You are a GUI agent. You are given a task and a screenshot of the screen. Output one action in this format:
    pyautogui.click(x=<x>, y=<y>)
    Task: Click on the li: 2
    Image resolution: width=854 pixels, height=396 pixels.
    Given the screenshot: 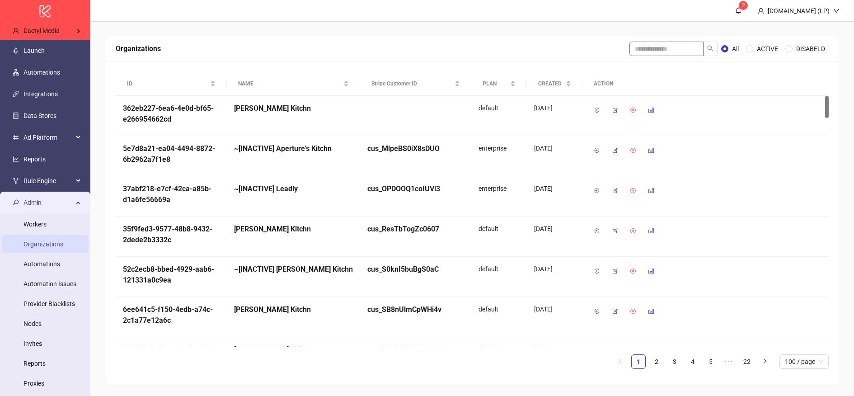 What is the action you would take?
    pyautogui.click(x=656, y=361)
    